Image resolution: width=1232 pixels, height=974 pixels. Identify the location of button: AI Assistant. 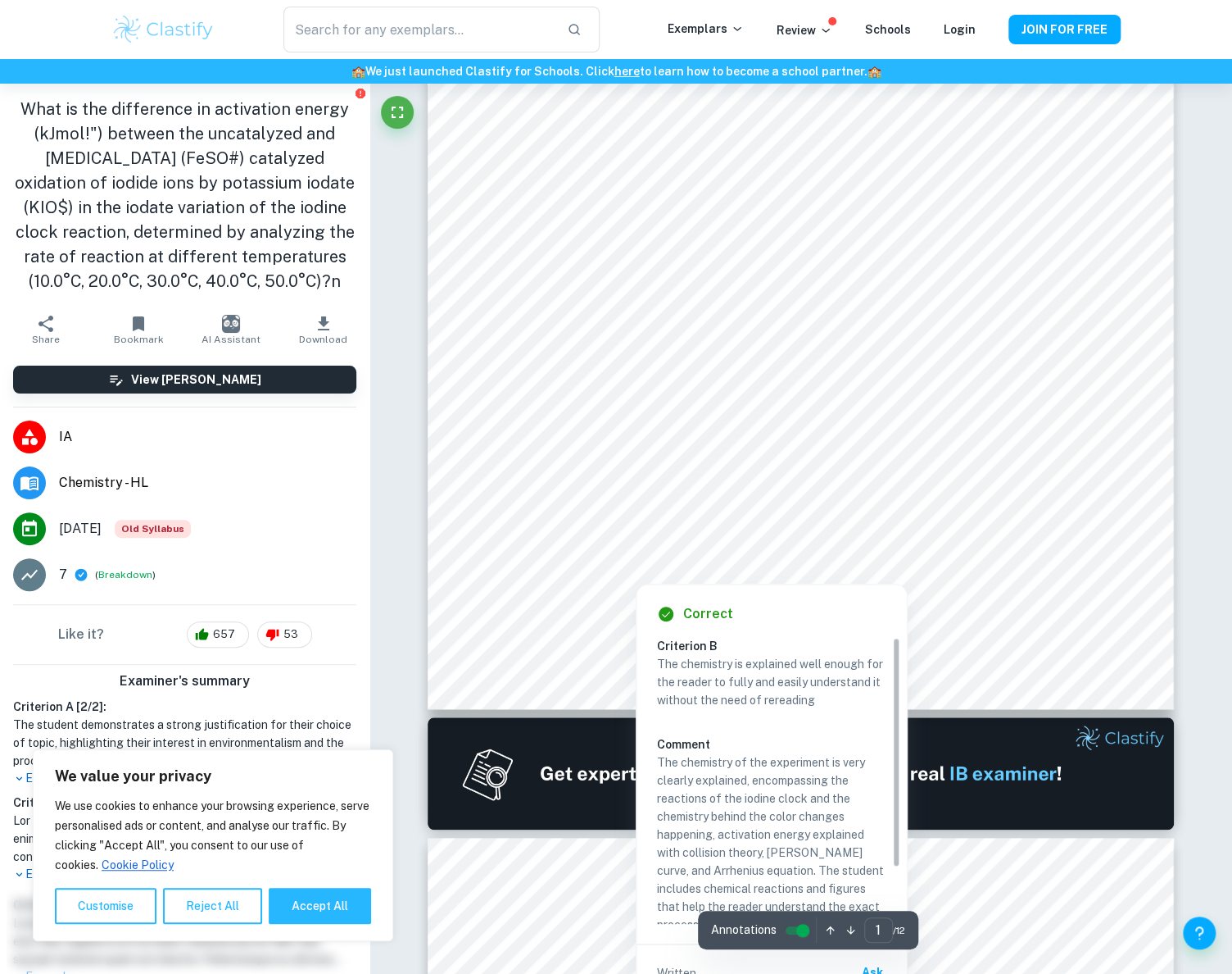
(231, 330).